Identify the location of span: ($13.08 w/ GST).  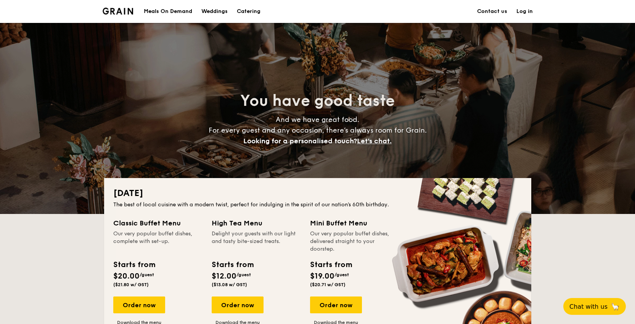
(229, 284).